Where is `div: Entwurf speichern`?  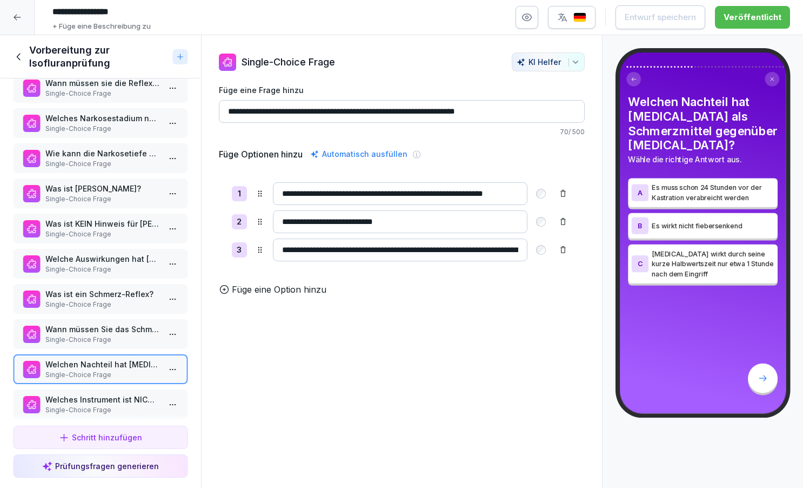
div: Entwurf speichern is located at coordinates (661, 17).